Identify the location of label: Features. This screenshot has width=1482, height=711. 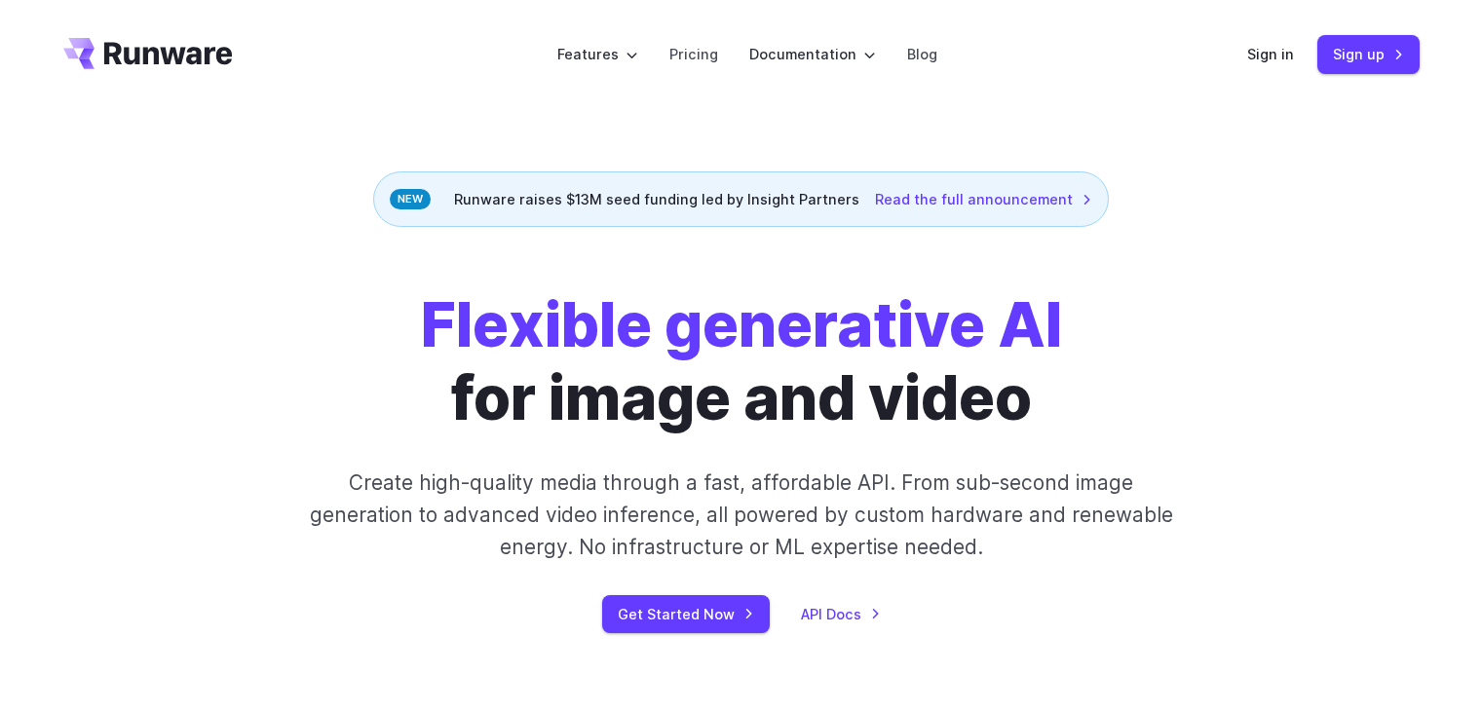
(597, 54).